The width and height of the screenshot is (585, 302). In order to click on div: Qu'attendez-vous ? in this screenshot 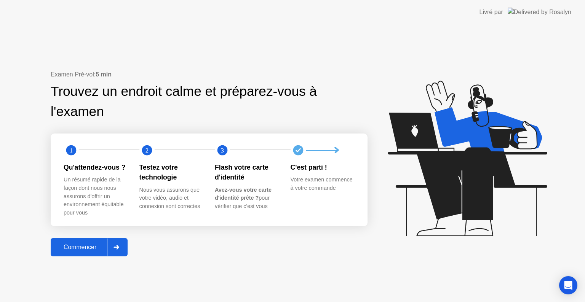, I will do `click(95, 167)`.